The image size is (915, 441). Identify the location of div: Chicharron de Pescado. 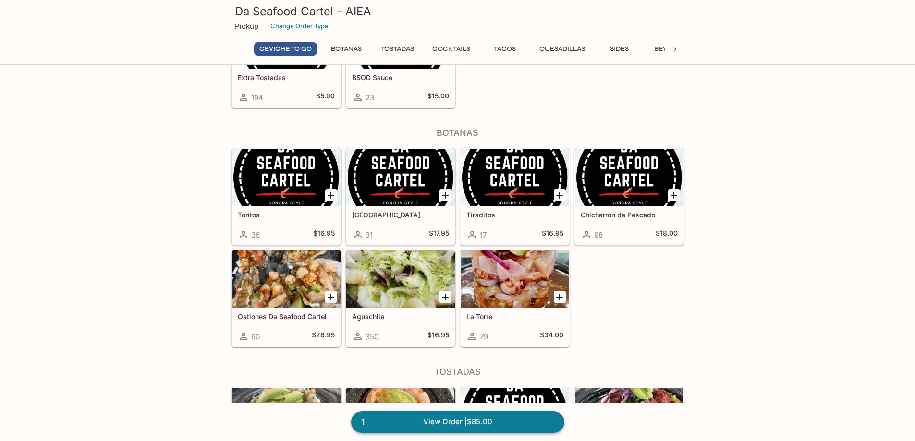
(629, 178).